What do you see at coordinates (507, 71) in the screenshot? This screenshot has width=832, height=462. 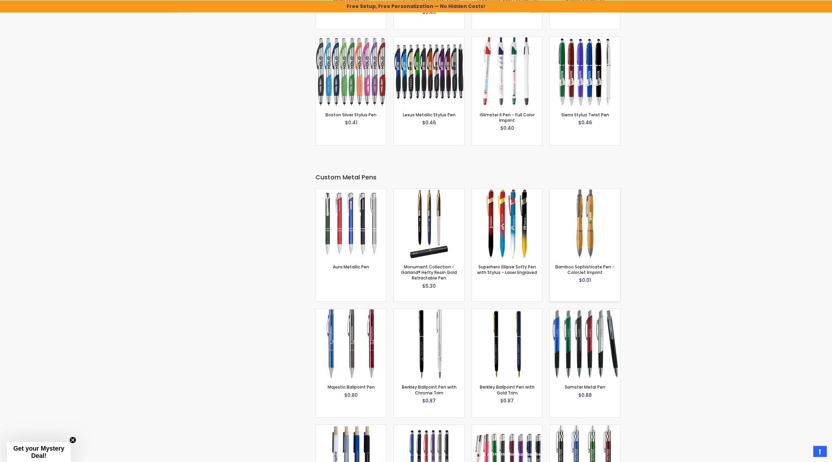 I see `img: iSlimster II Pen - Full Color Imprint` at bounding box center [507, 71].